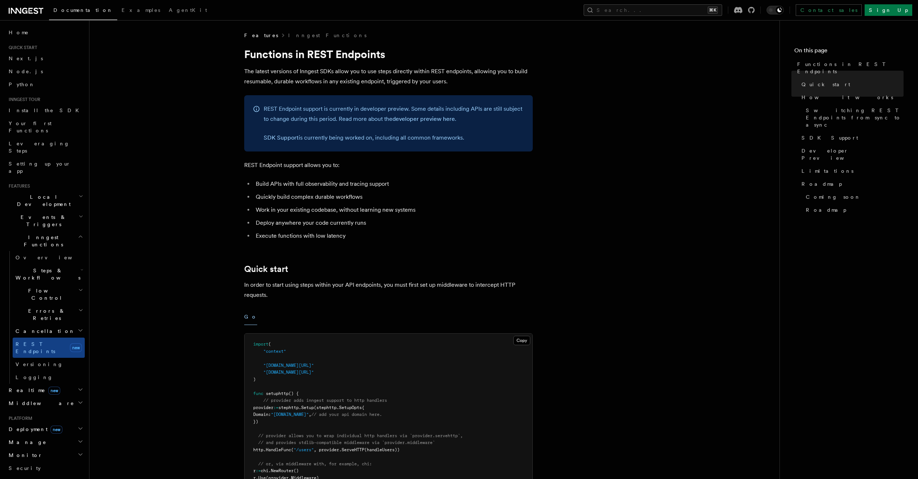  I want to click on a: Examples, so click(141, 11).